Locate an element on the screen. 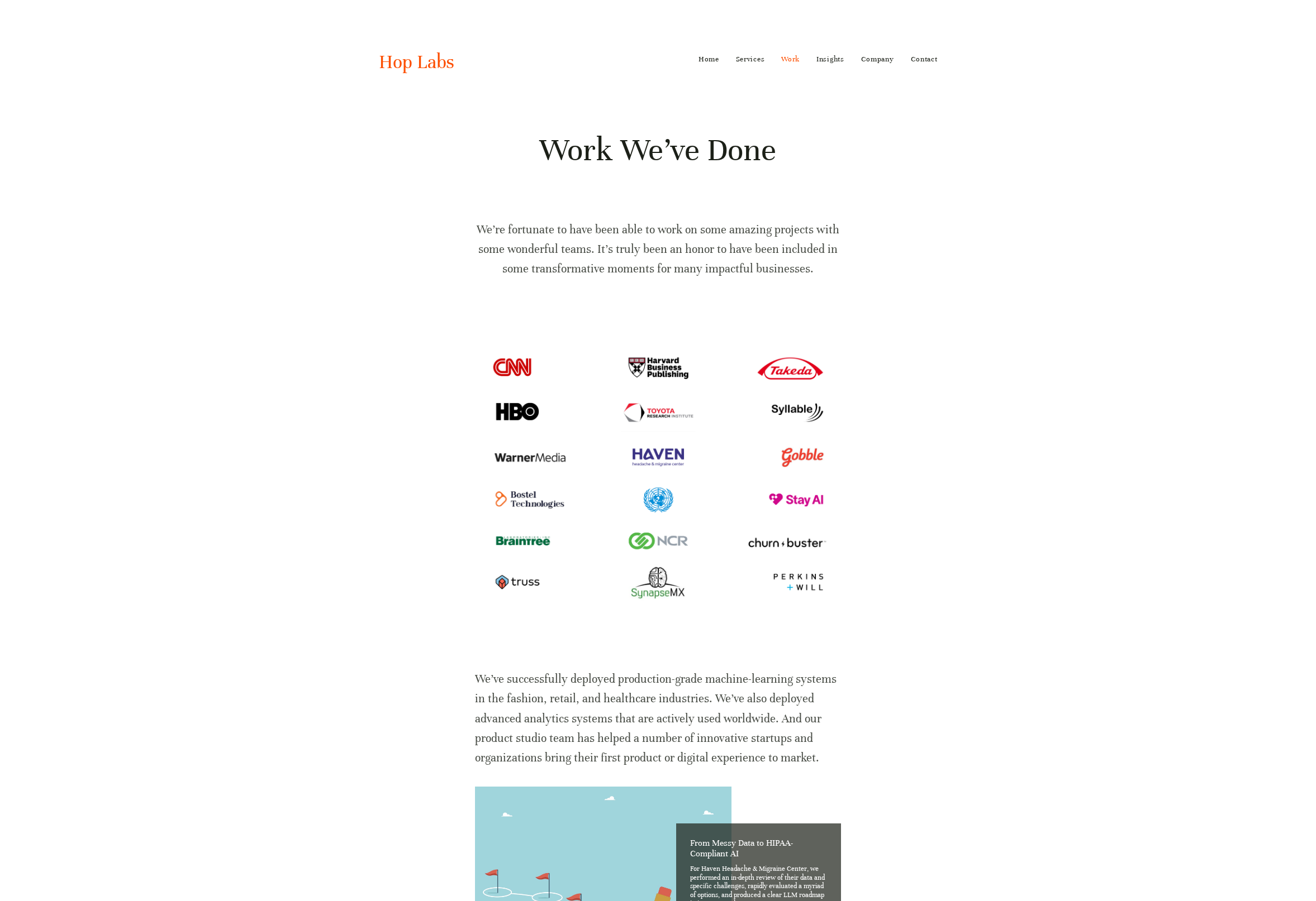  a: Insights is located at coordinates (830, 60).